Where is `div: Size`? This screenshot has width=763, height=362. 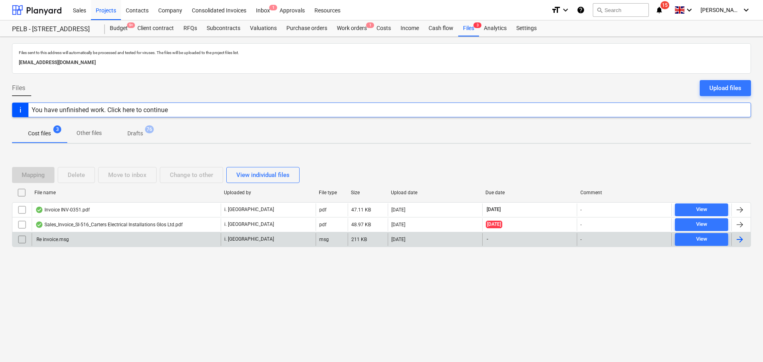 div: Size is located at coordinates (368, 193).